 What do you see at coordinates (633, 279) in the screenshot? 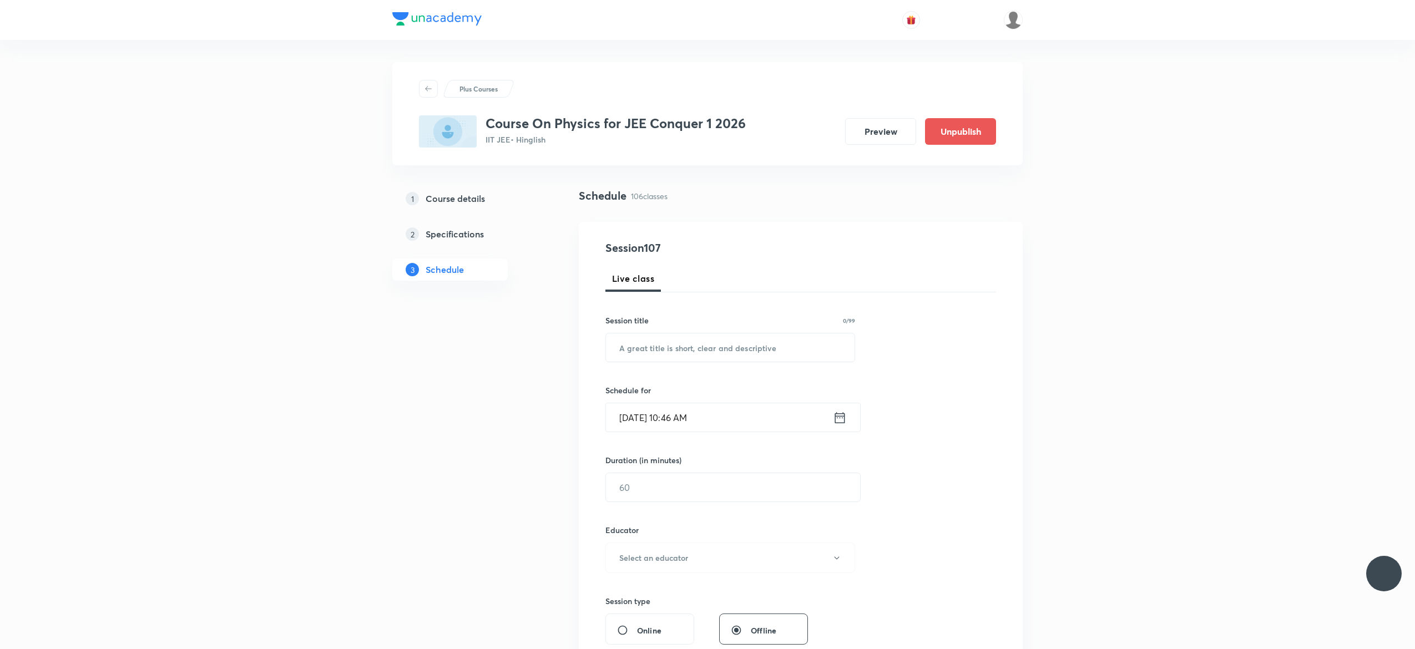
I see `span: Live class` at bounding box center [633, 279].